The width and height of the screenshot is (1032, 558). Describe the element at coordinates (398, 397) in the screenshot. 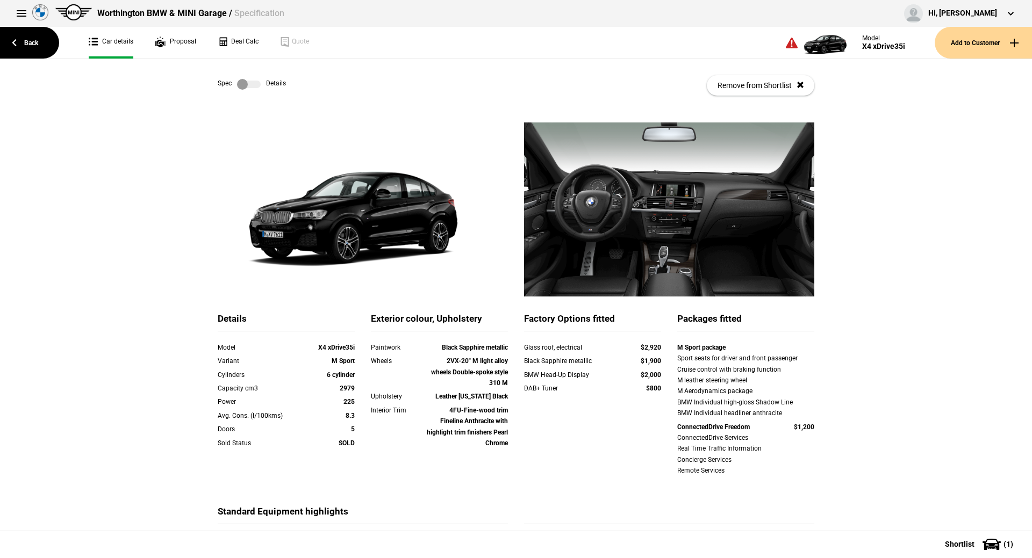

I see `div: Upholstery` at that location.